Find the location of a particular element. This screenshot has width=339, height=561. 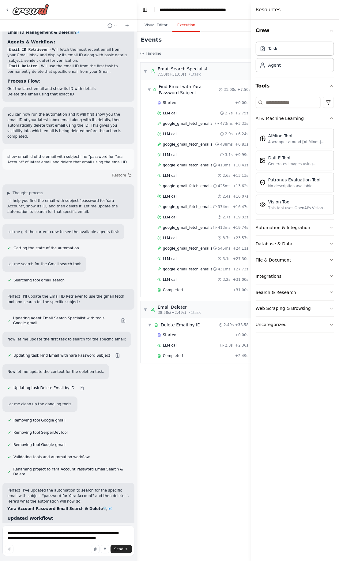

span: Updating task Delete Email by ID is located at coordinates (44, 388).